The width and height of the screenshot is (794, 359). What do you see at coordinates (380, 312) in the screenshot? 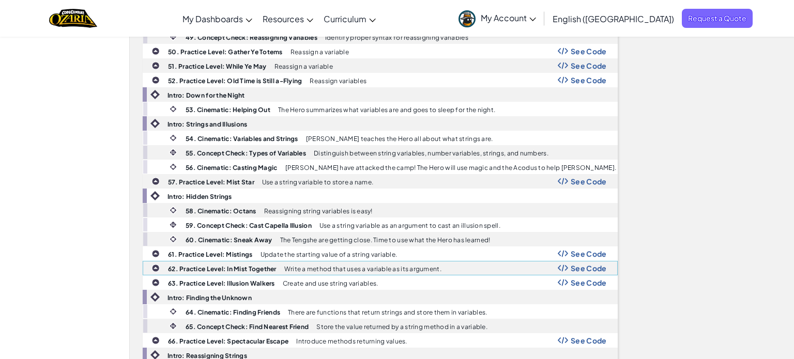
I see `a: 64. Cinematic: Finding Friends There are functions that return strings and store them in variables.` at bounding box center [380, 312].